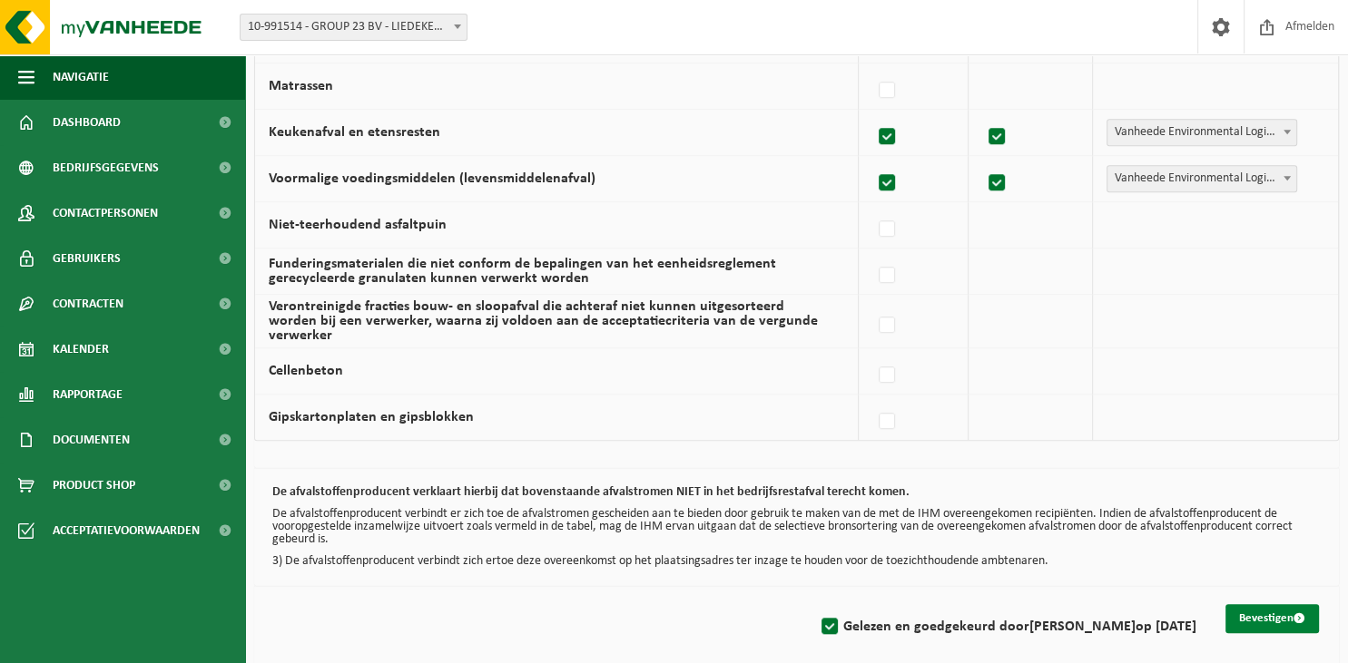 The height and width of the screenshot is (663, 1348). Describe the element at coordinates (81, 349) in the screenshot. I see `span: Kalender` at that location.